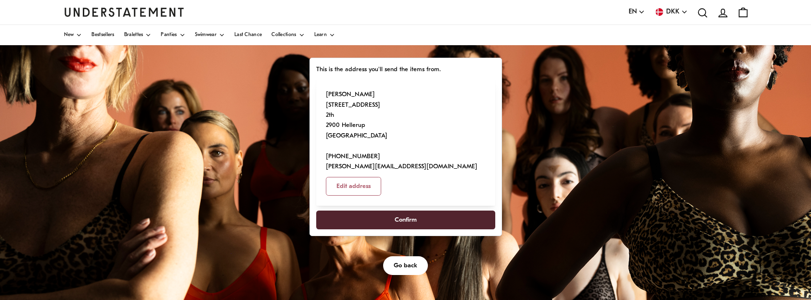 The width and height of the screenshot is (811, 300). Describe the element at coordinates (138, 35) in the screenshot. I see `a: Bralettes` at that location.